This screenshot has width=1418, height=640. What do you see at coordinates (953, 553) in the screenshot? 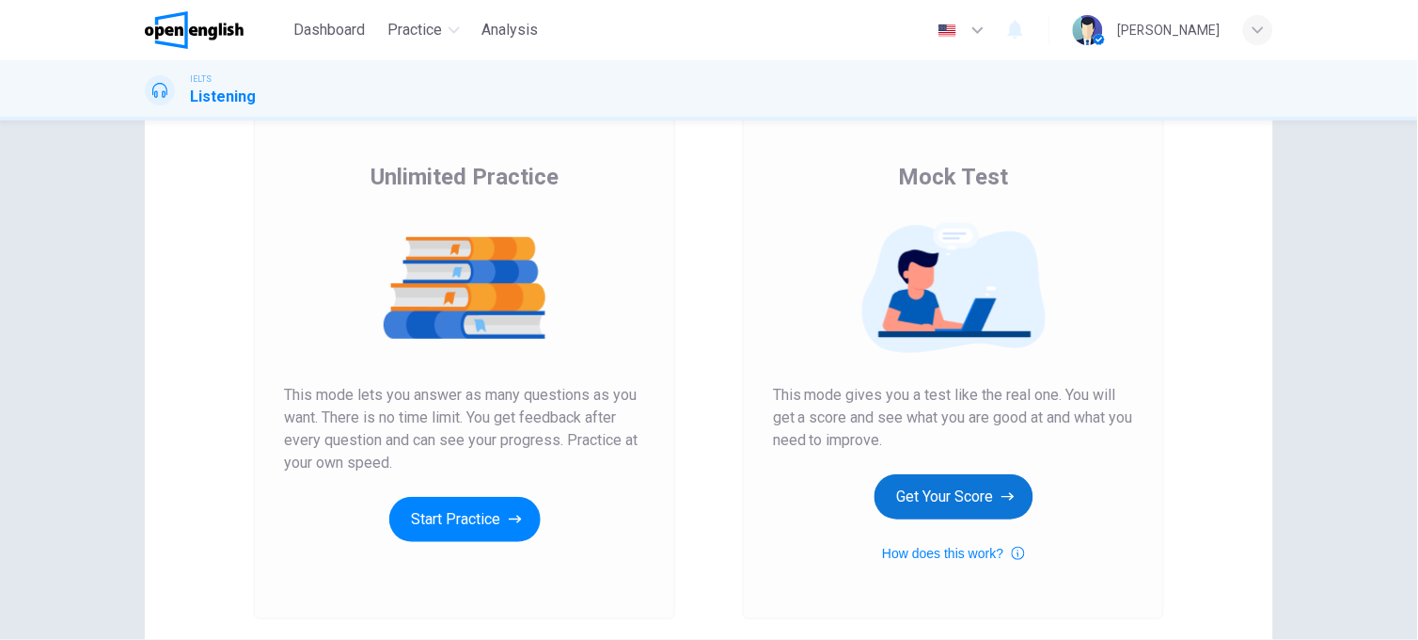
I see `button: How does this work?` at bounding box center [953, 553].